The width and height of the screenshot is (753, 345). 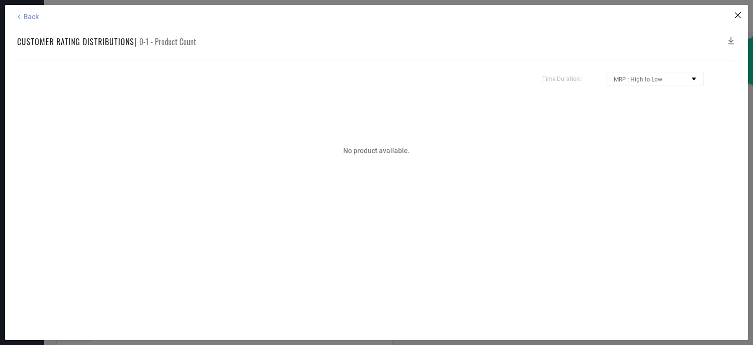 What do you see at coordinates (376, 150) in the screenshot?
I see `span: No product available.` at bounding box center [376, 150].